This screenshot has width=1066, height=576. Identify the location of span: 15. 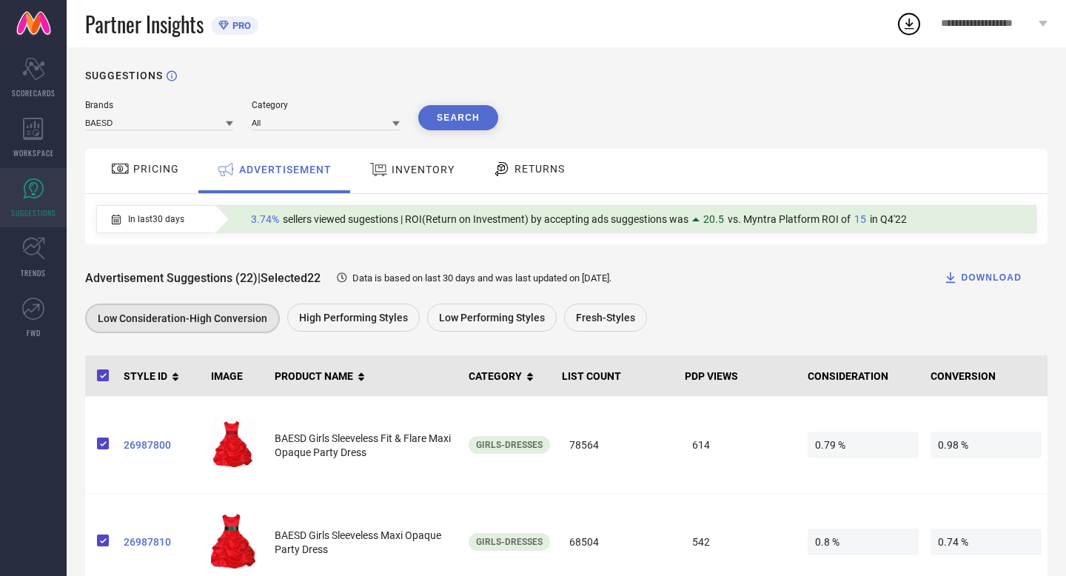
(861, 219).